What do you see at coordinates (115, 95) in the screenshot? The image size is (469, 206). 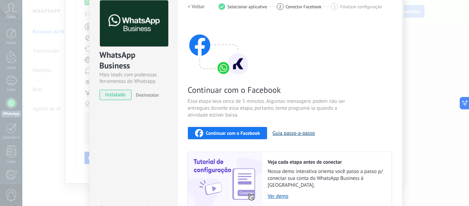 I see `span: instalado` at bounding box center [115, 95].